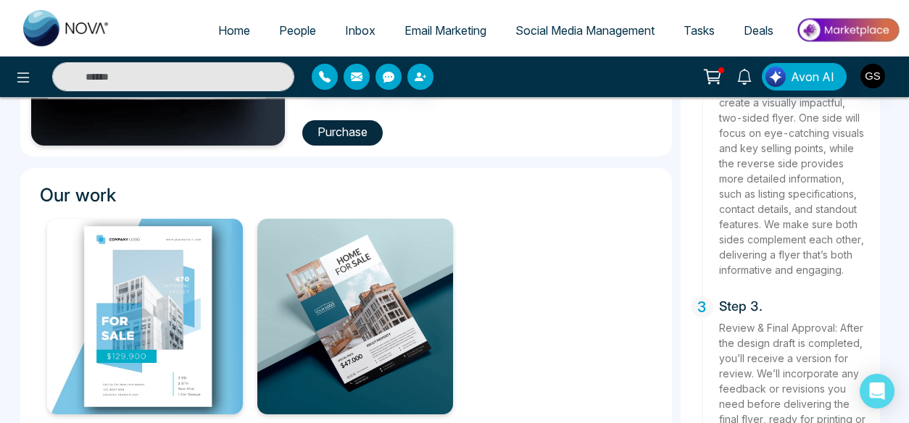  What do you see at coordinates (342, 133) in the screenshot?
I see `button: Purchase` at bounding box center [342, 133].